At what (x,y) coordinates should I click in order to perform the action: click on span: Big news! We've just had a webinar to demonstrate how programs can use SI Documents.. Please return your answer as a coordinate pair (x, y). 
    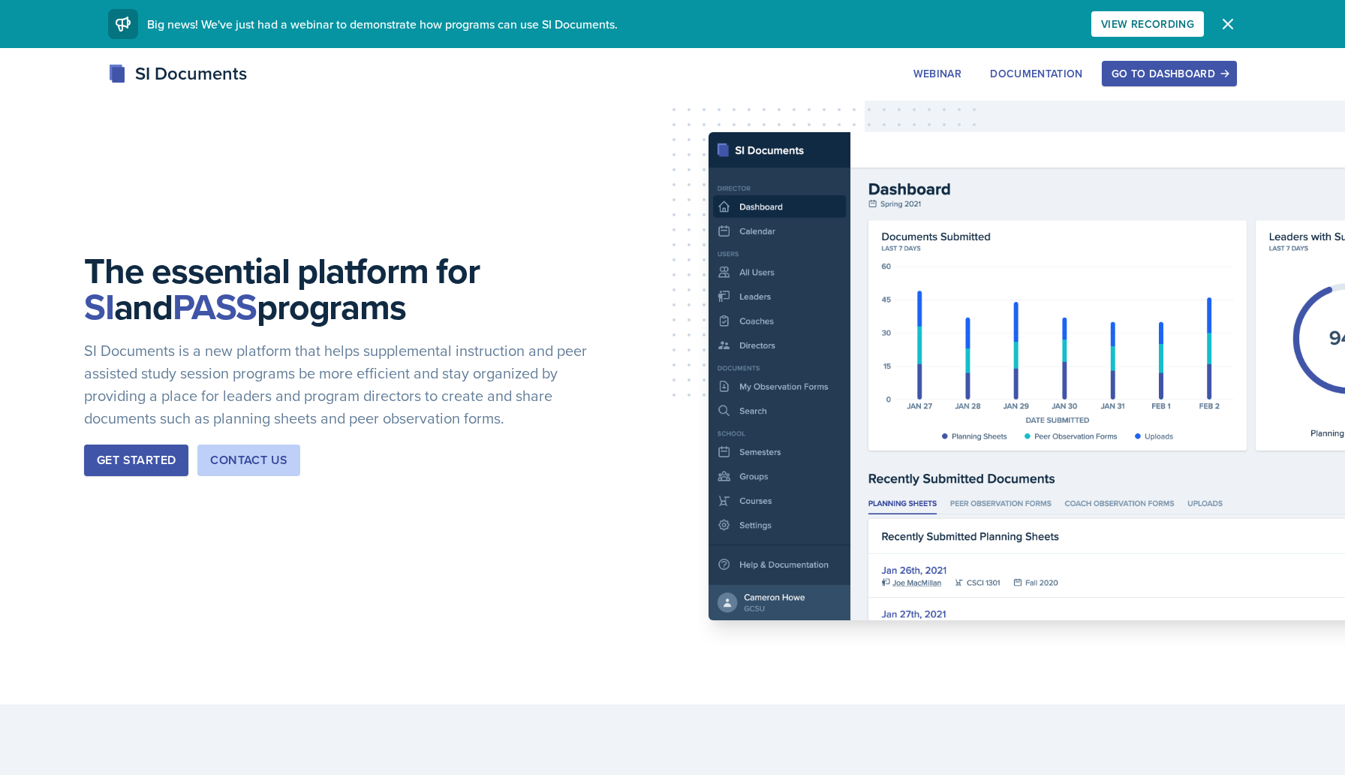
    Looking at the image, I should click on (382, 24).